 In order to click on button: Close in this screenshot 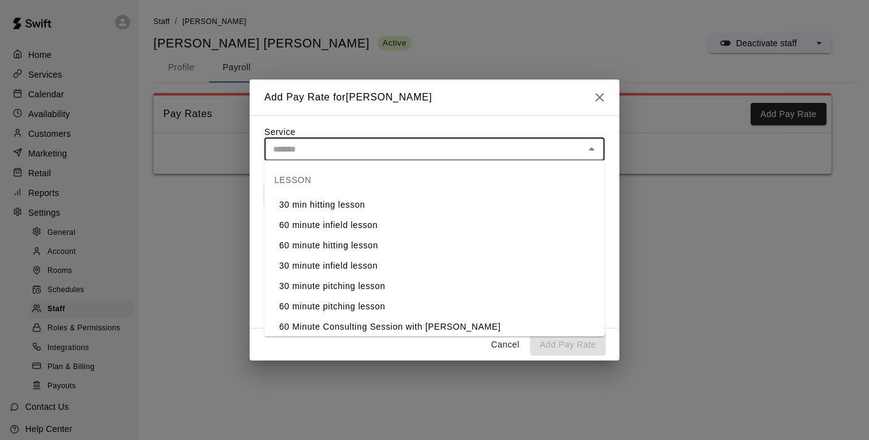, I will do `click(592, 149)`.